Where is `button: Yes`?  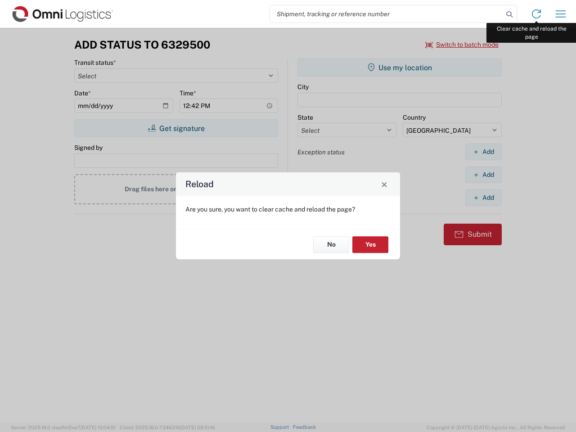
button: Yes is located at coordinates (370, 244).